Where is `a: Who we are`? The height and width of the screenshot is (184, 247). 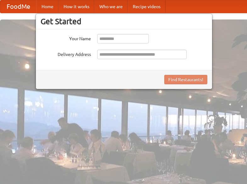
a: Who we are is located at coordinates (111, 7).